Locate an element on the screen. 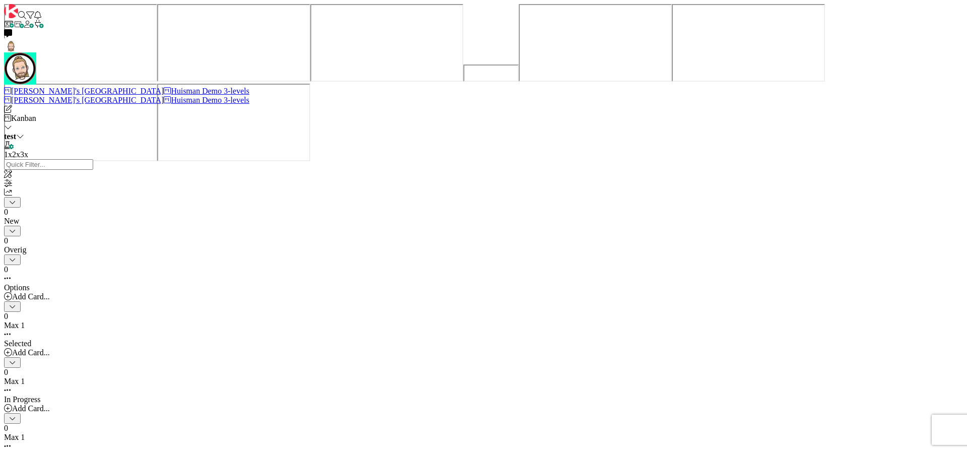 Image resolution: width=967 pixels, height=452 pixels. input: Quick Filter... is located at coordinates (48, 164).